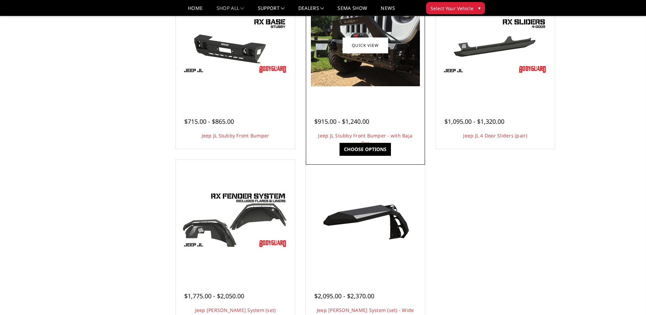 The width and height of the screenshot is (646, 315). What do you see at coordinates (365, 45) in the screenshot?
I see `a: Quick view` at bounding box center [365, 45].